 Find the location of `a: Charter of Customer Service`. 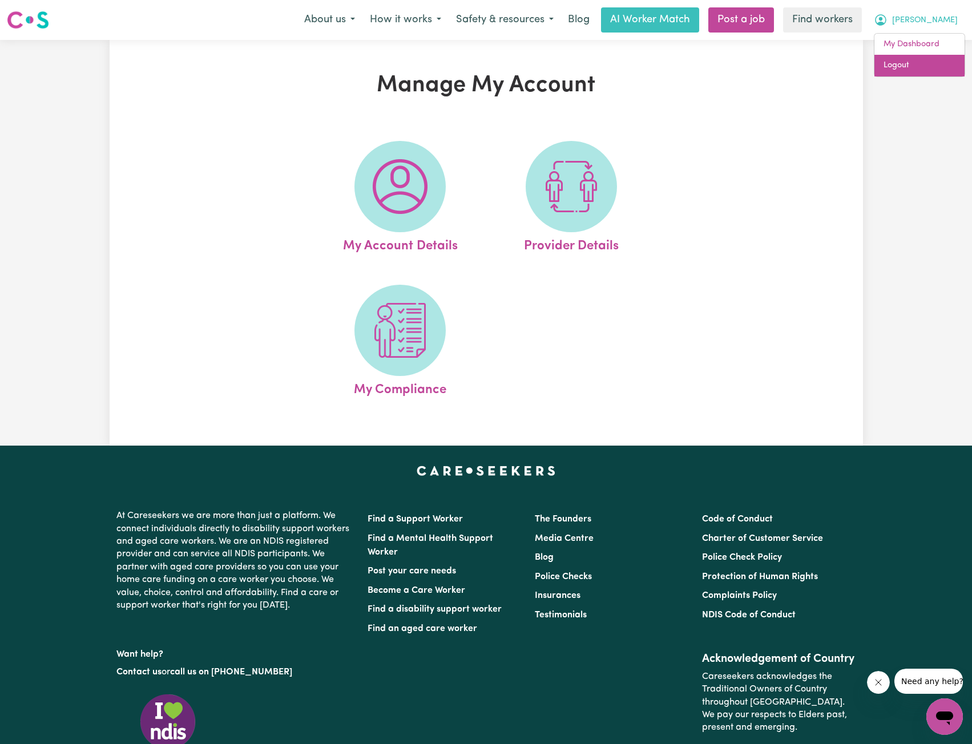

a: Charter of Customer Service is located at coordinates (762, 539).